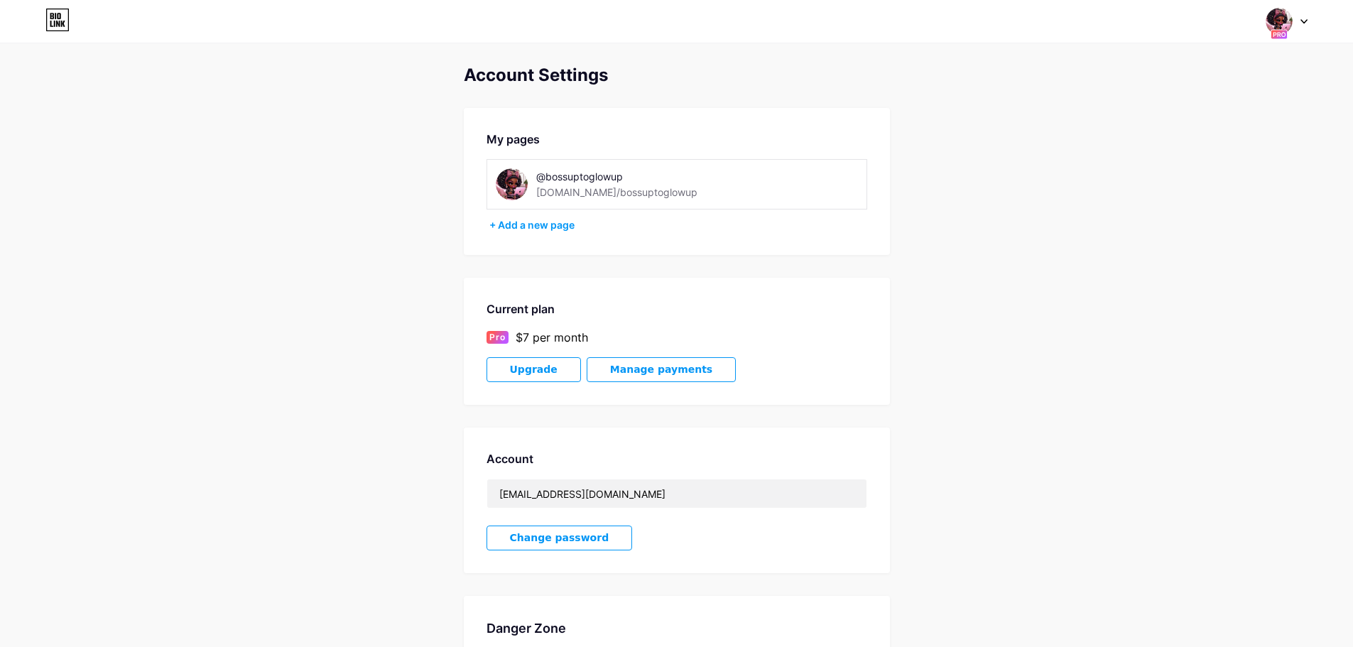 The image size is (1353, 647). I want to click on div: Current plan, so click(677, 309).